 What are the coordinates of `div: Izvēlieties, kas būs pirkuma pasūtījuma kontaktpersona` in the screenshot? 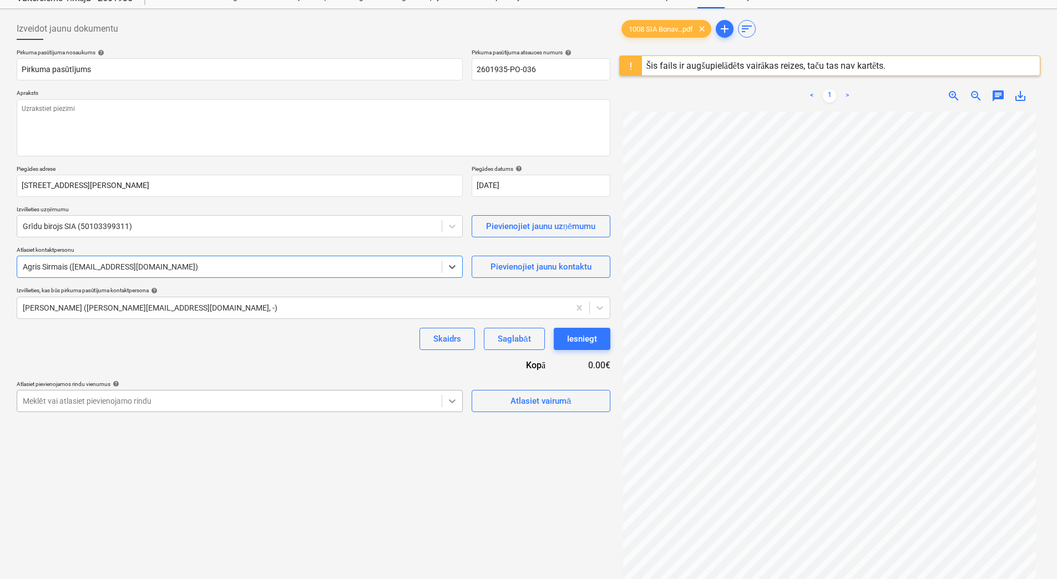 It's located at (313, 290).